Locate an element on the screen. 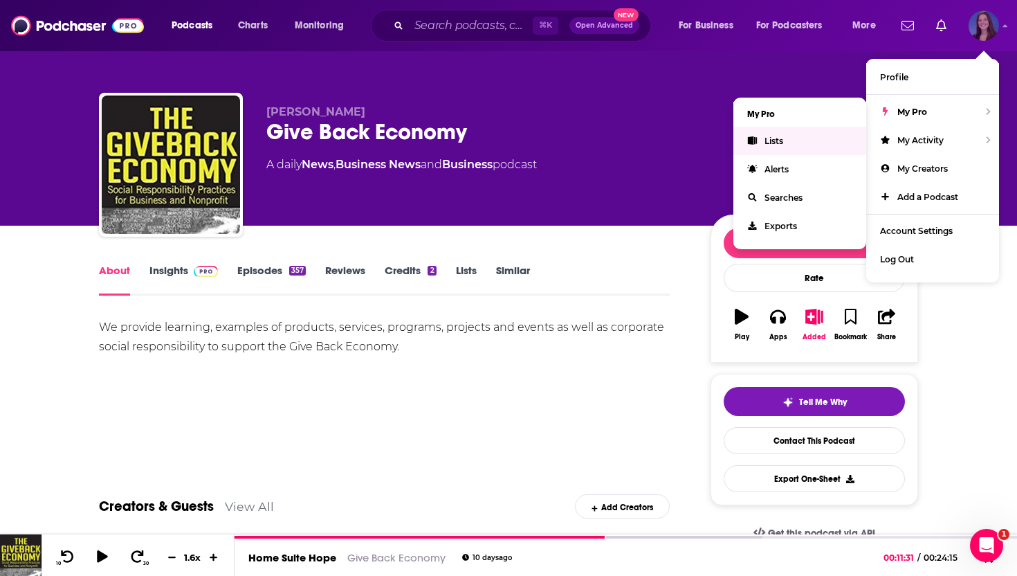  button: Export One-Sheet is located at coordinates (814, 478).